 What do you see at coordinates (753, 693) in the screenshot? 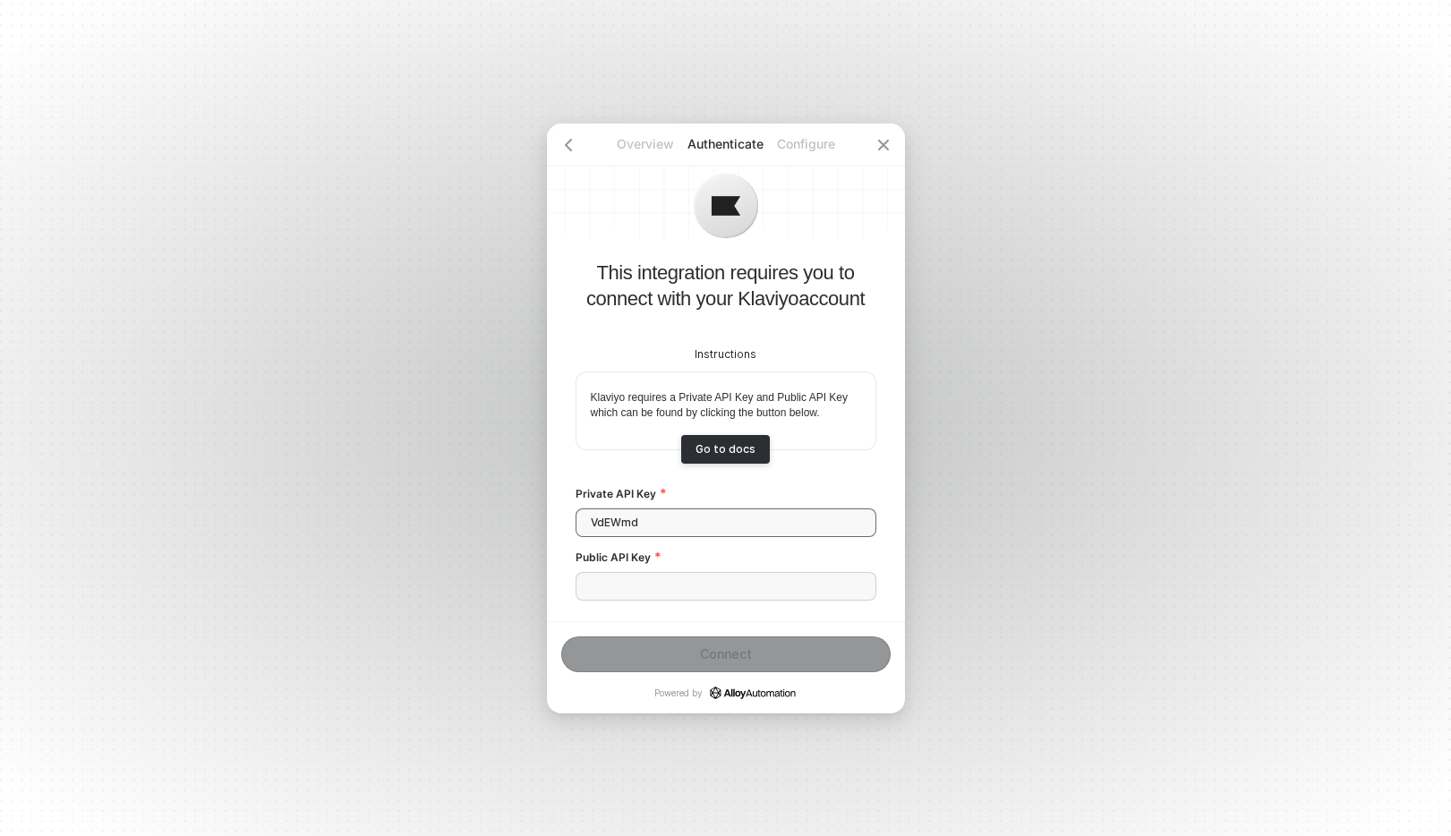
I see `a: icon-success` at bounding box center [753, 693].